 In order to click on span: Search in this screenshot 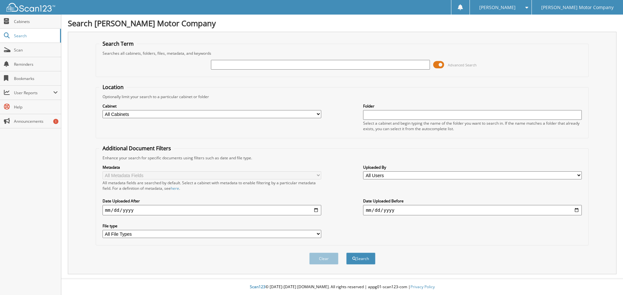, I will do `click(35, 36)`.